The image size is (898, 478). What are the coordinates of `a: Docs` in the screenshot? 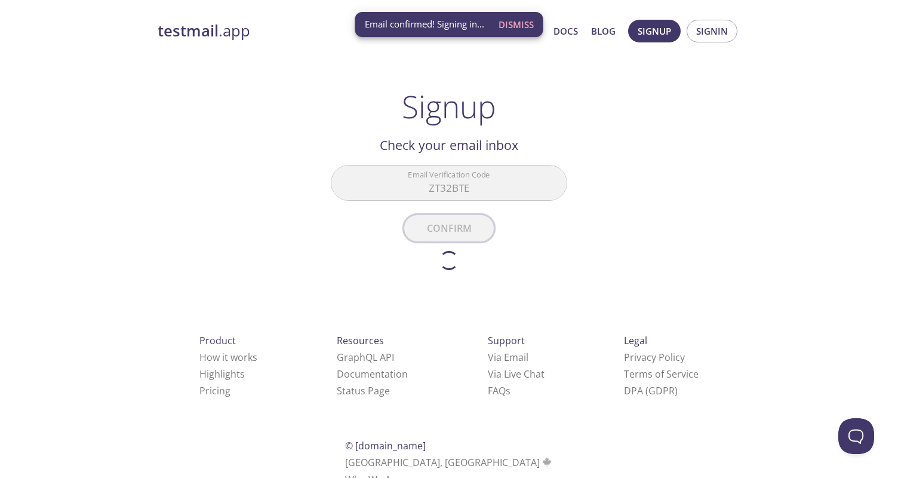 It's located at (566, 31).